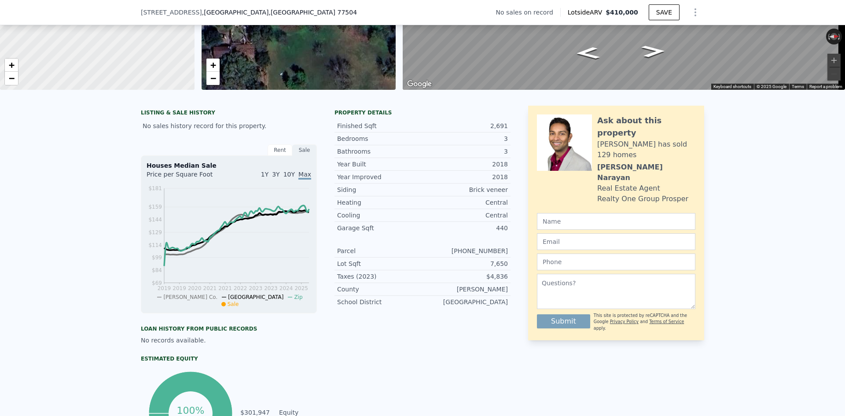 The height and width of the screenshot is (416, 845). Describe the element at coordinates (465, 276) in the screenshot. I see `div: $4,836` at that location.